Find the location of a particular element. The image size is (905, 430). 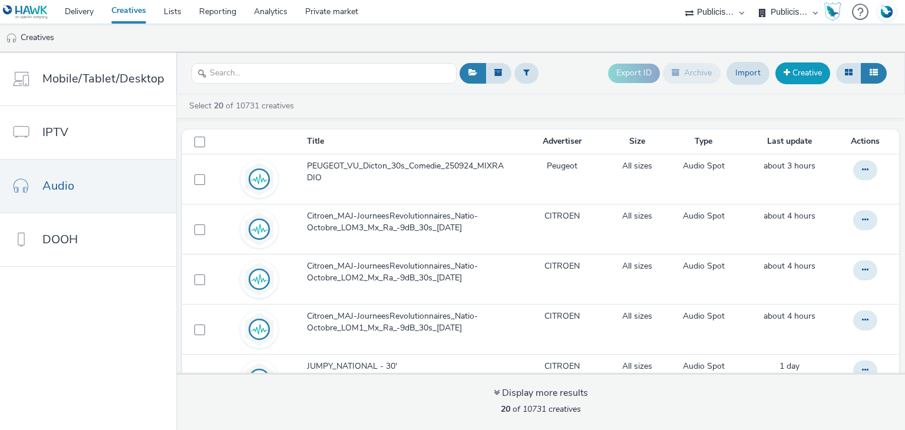

span: IPTV is located at coordinates (55, 132).